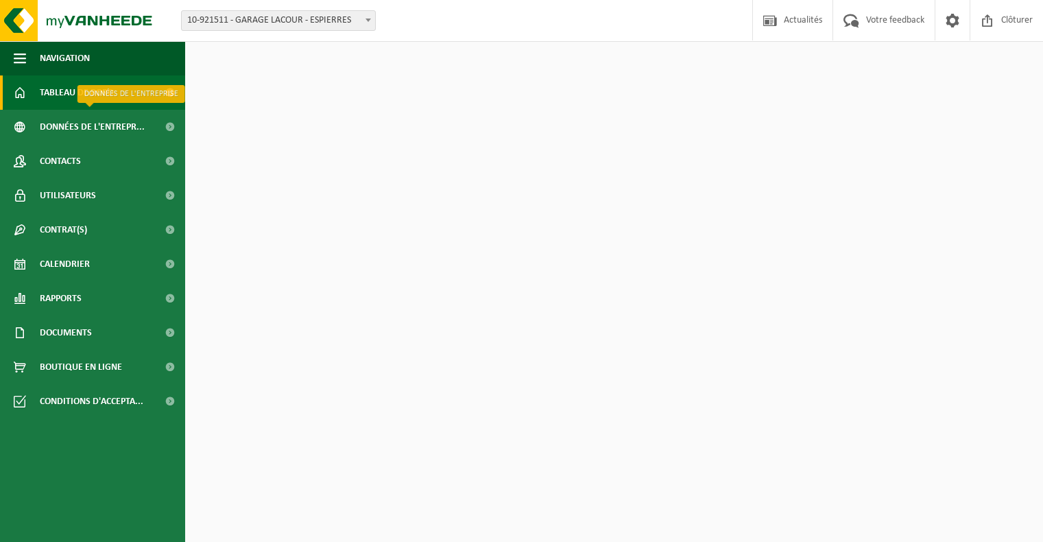  Describe the element at coordinates (91, 401) in the screenshot. I see `span: Conditions d'accepta...` at that location.